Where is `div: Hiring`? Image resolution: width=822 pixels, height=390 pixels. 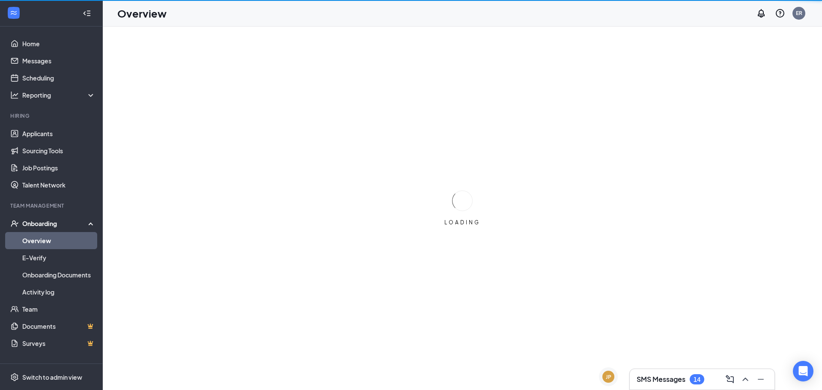
div: Hiring is located at coordinates (52, 116).